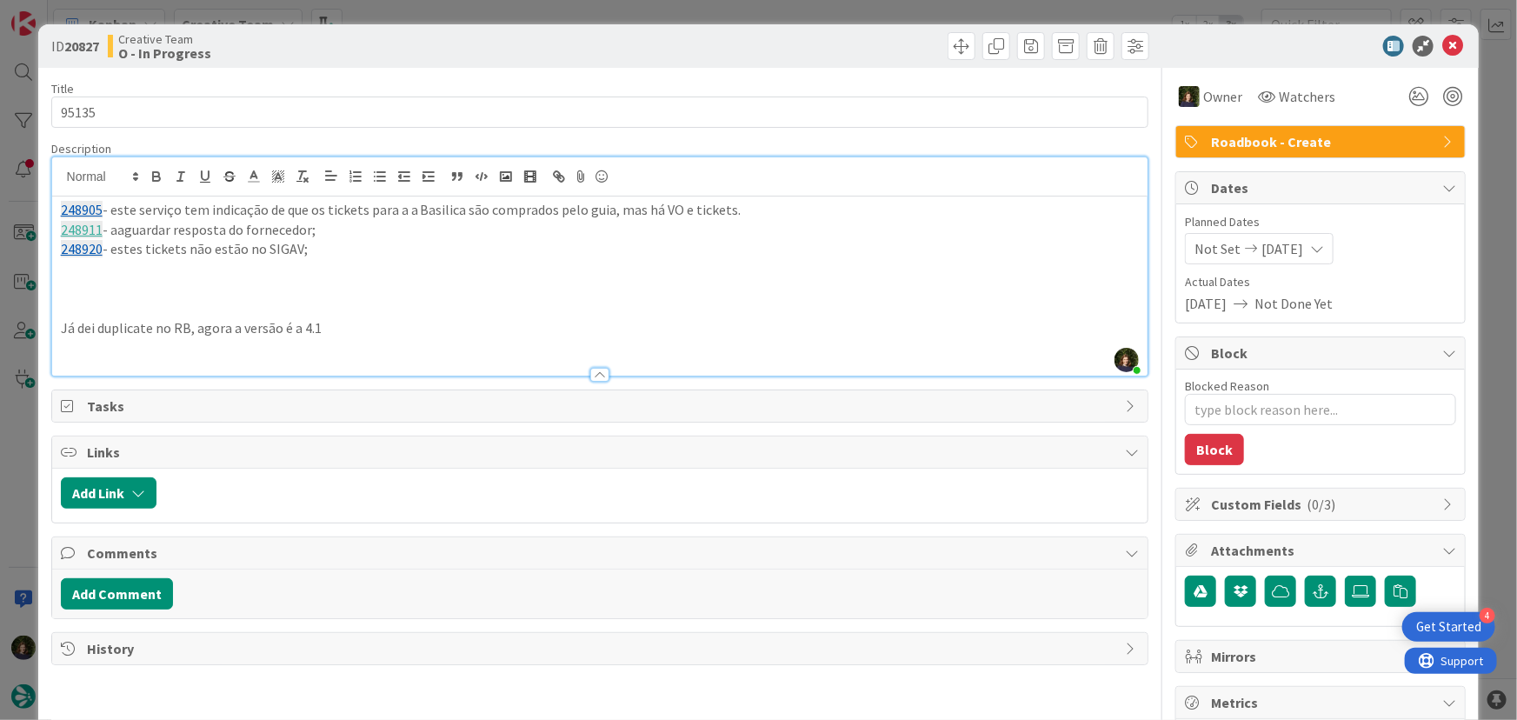 Image resolution: width=1517 pixels, height=720 pixels. What do you see at coordinates (75, 46) in the screenshot?
I see `span: ID` at bounding box center [75, 46].